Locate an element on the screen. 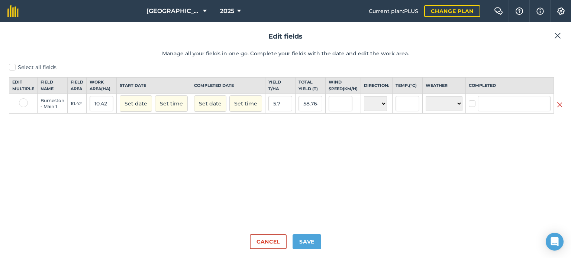 This screenshot has width=571, height=258. img: Two speech bubbles overlapping with the left bubble in the forefront is located at coordinates (498, 11).